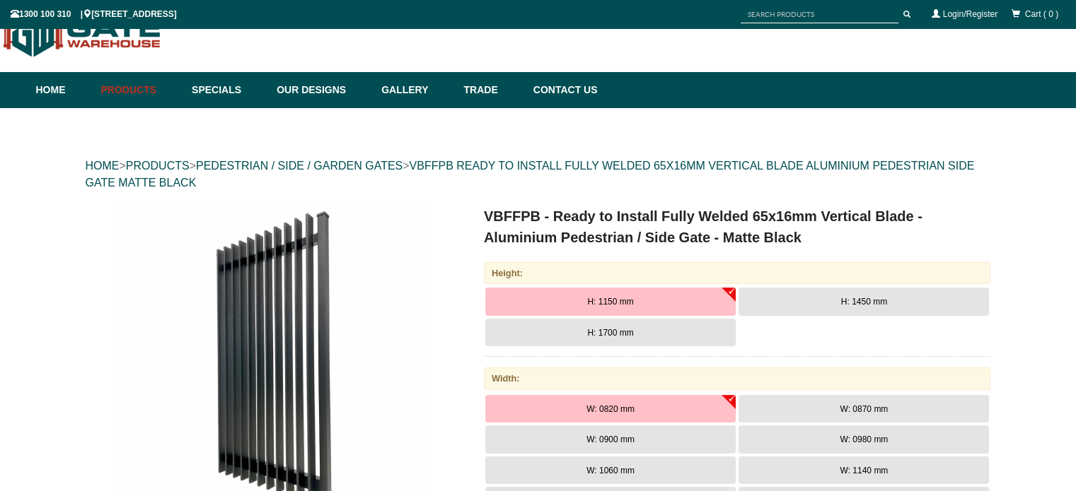 This screenshot has width=1076, height=491. I want to click on a: VBFFPB READY TO INSTALL FULLY WELDED 65X16MM VERTICAL BLADE ALUMINIUM PEDESTRIAN SIDE GATE MATTE ..., so click(530, 174).